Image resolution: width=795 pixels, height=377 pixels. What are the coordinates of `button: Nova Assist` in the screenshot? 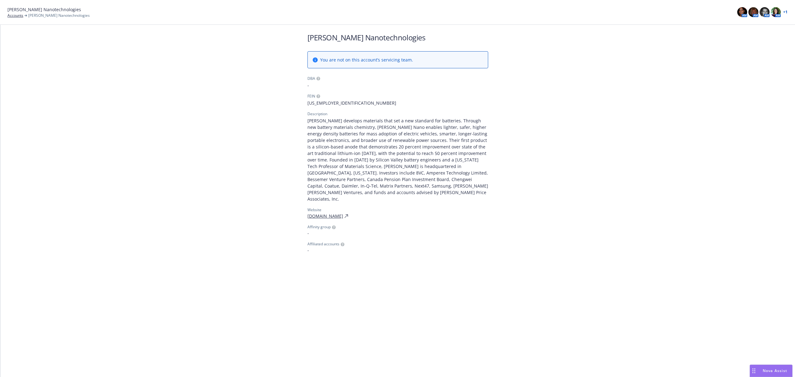 It's located at (771, 371).